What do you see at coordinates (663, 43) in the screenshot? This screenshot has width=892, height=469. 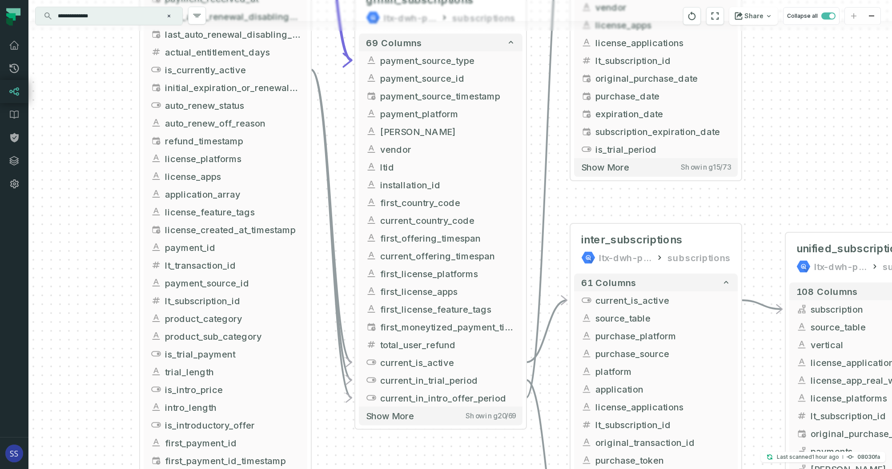 I see `span: license_applications` at bounding box center [663, 43].